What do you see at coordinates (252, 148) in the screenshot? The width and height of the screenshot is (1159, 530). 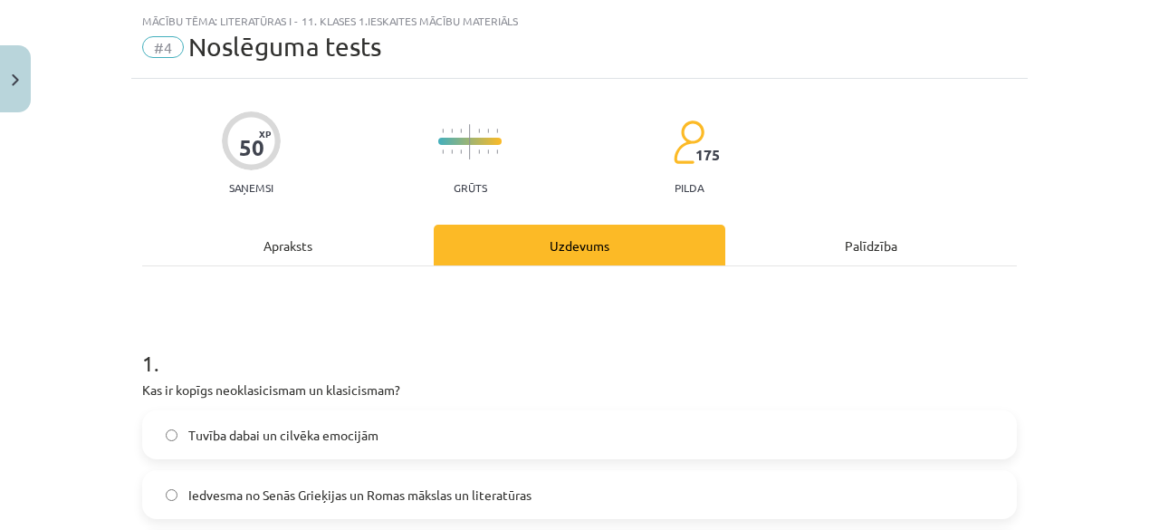 I see `div: 50` at bounding box center [252, 148].